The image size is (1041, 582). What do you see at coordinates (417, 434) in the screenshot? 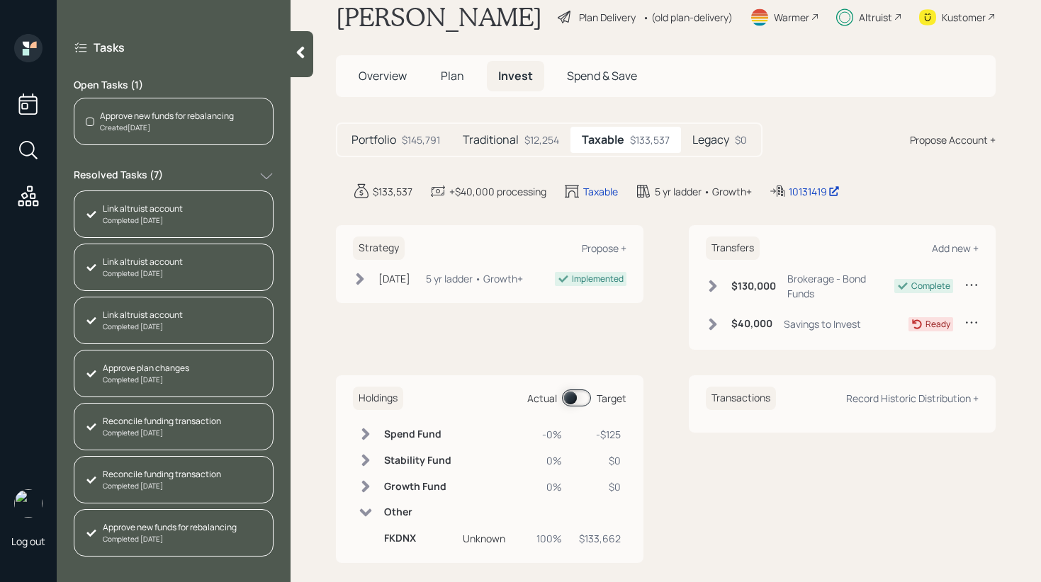
I see `h6: Spend Fund` at bounding box center [417, 434].